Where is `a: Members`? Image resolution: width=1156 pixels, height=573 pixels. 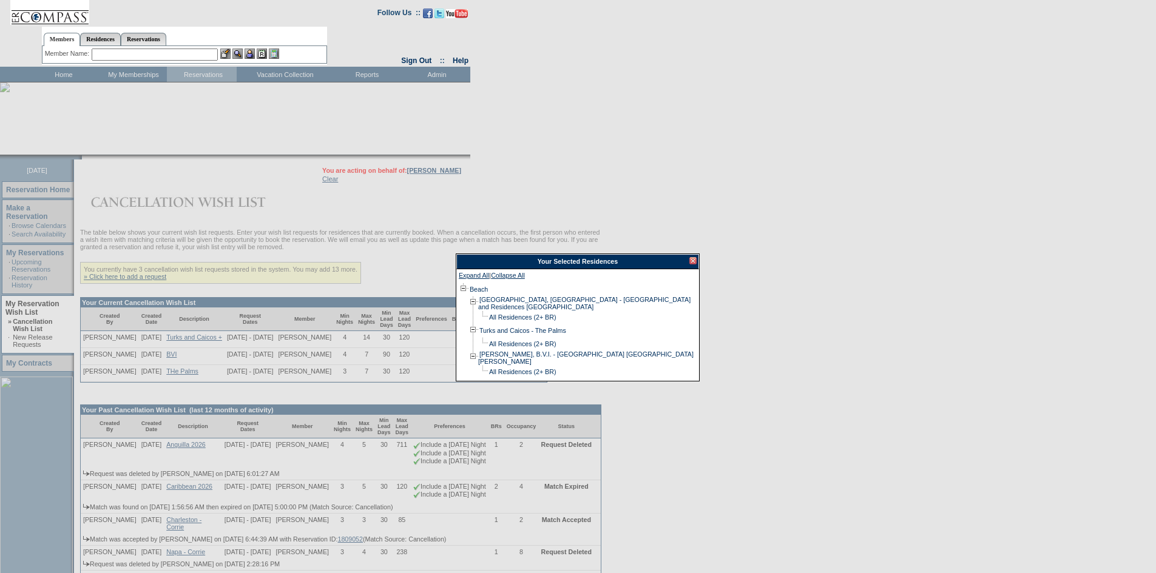
a: Members is located at coordinates (62, 39).